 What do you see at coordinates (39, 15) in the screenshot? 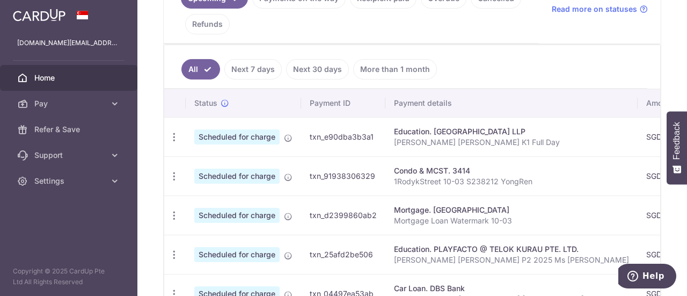
I see `img: CardUp` at bounding box center [39, 15].